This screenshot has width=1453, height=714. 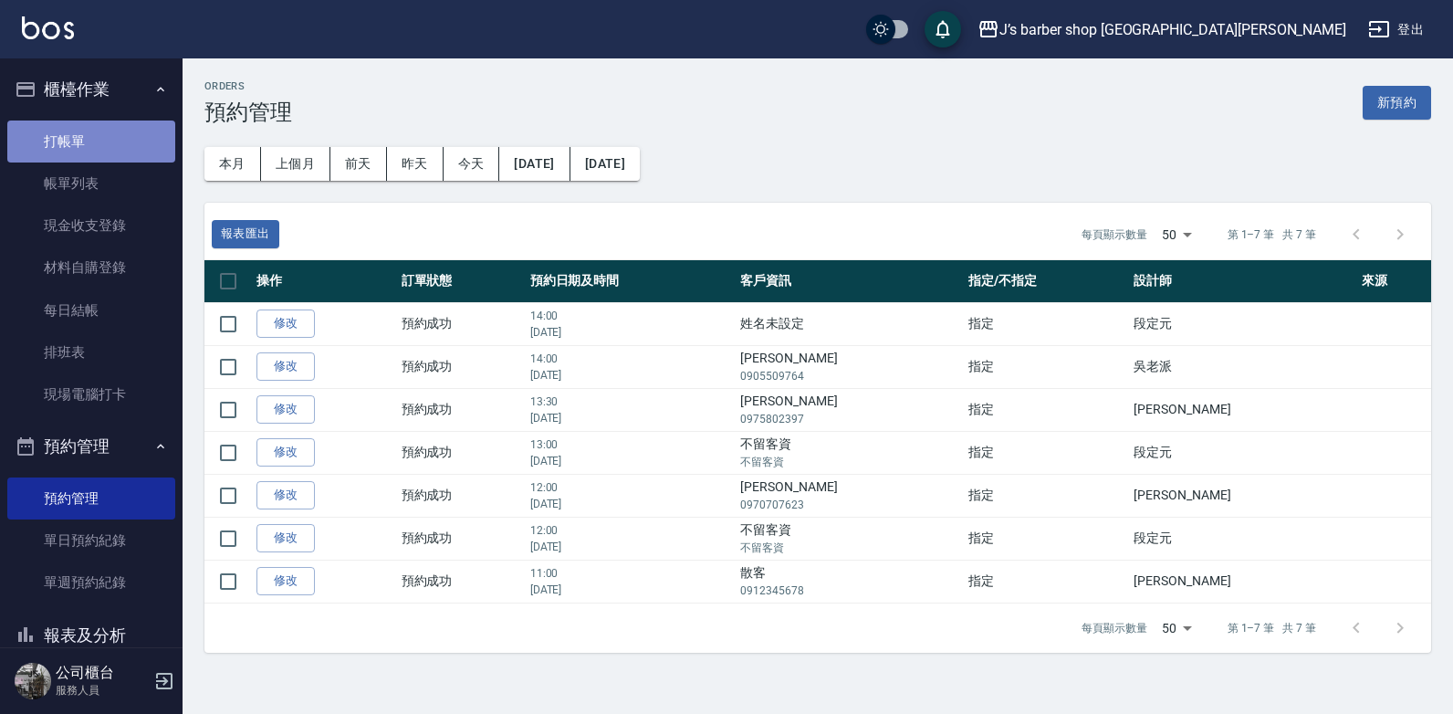 I want to click on p: 0970707623, so click(x=849, y=505).